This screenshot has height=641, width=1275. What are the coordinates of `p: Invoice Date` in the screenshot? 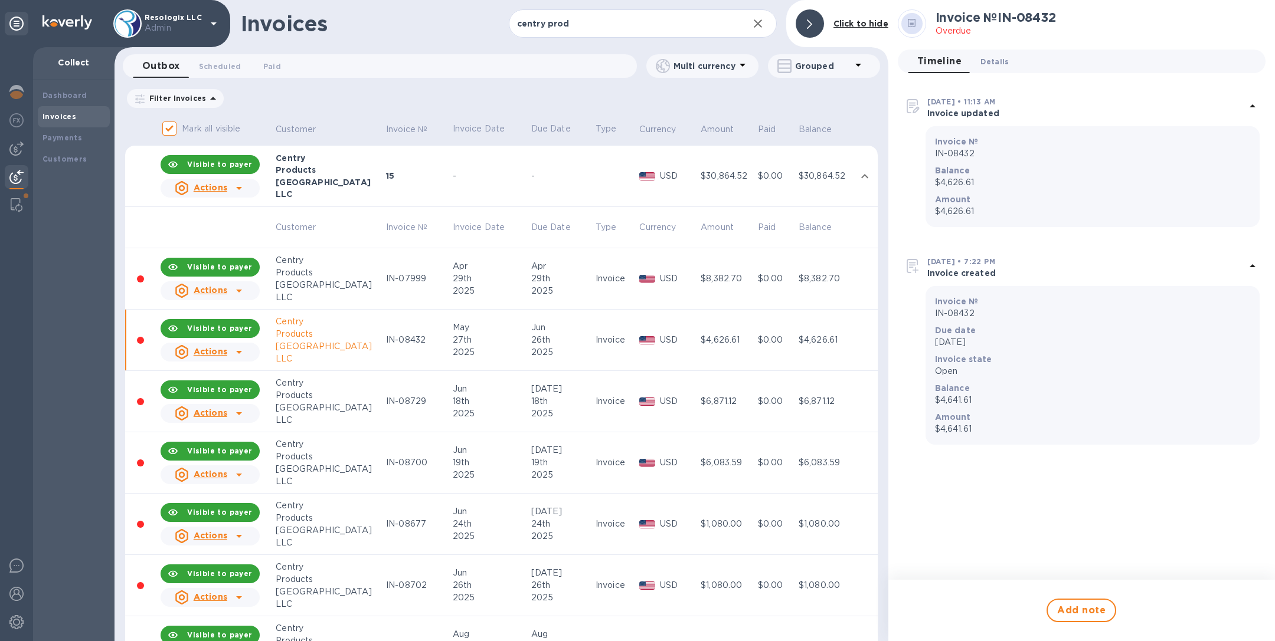 It's located at (490, 129).